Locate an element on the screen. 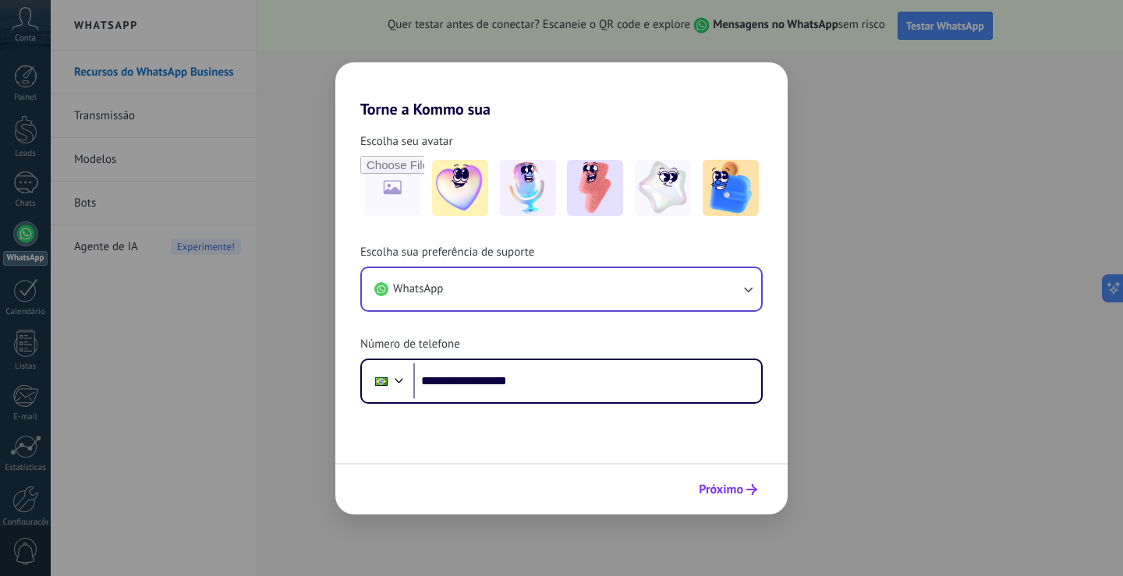 The width and height of the screenshot is (1123, 576). span: Escolha seu avatar is located at coordinates (406, 142).